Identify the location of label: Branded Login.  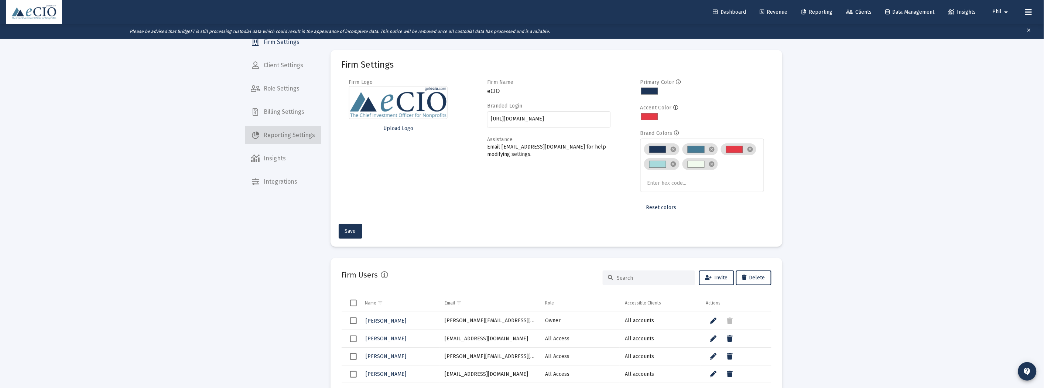
(505, 106).